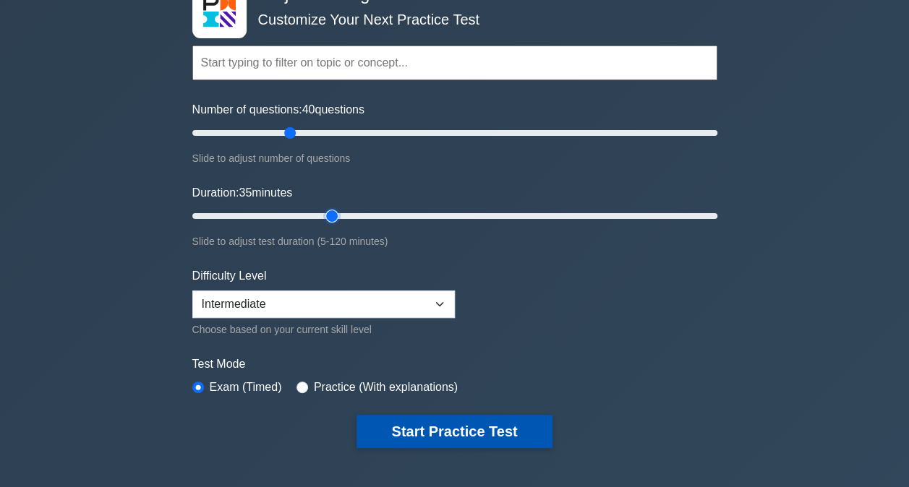 The width and height of the screenshot is (909, 487). What do you see at coordinates (385, 388) in the screenshot?
I see `label: Practice (With explanations)` at bounding box center [385, 388].